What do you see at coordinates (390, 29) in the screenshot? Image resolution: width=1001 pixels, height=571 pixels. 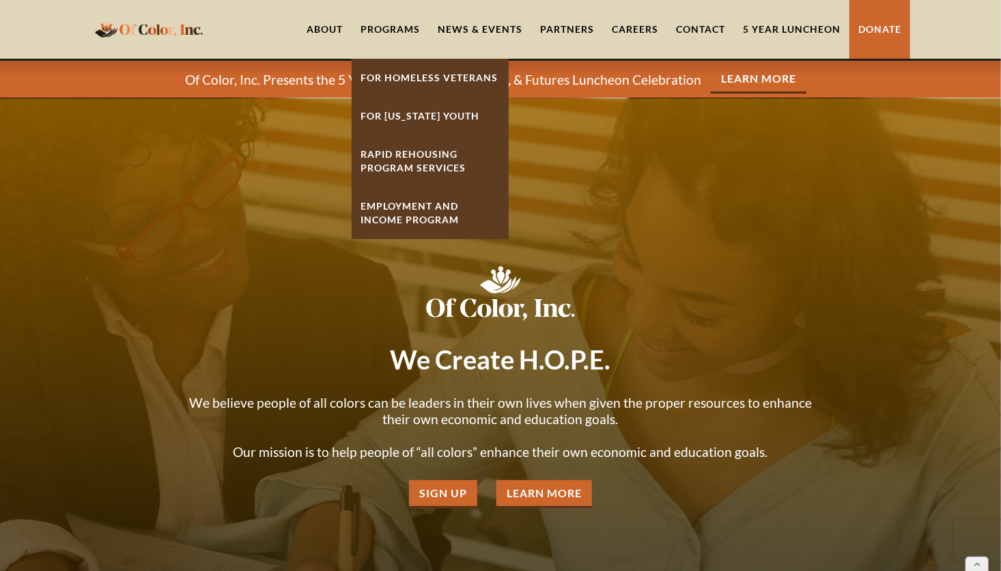 I see `div: Programs` at bounding box center [390, 29].